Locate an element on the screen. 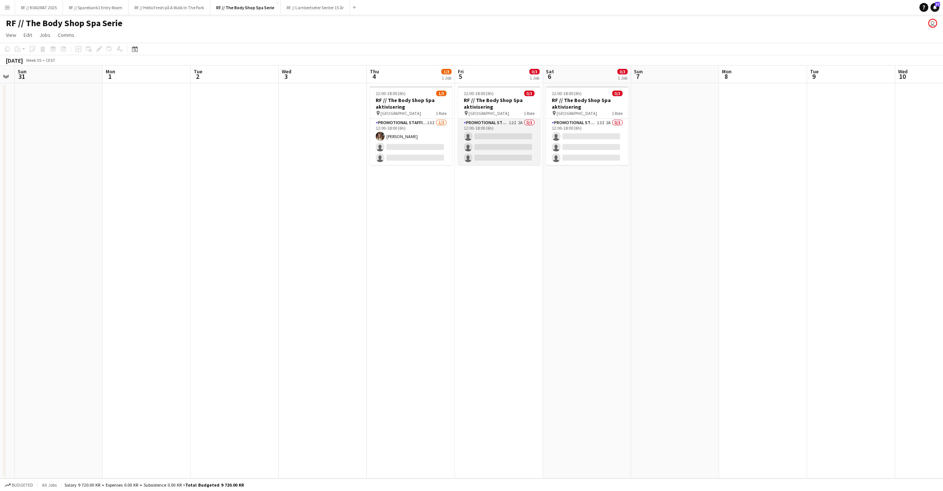 The image size is (943, 491). span: Week 35 is located at coordinates (34, 60).